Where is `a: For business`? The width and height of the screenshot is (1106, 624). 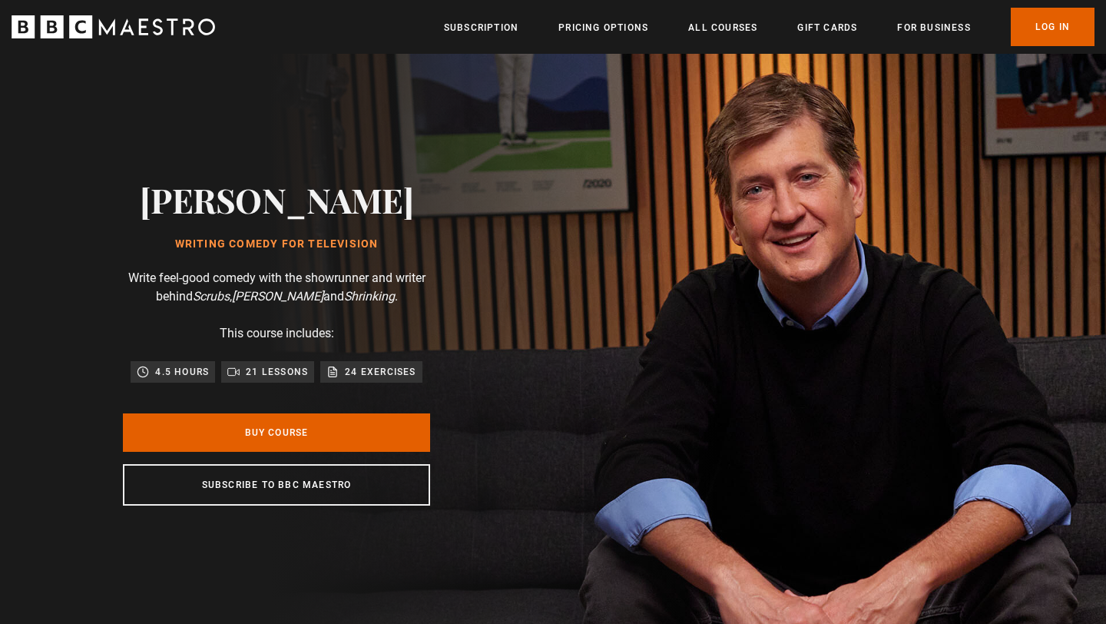 a: For business is located at coordinates (934, 28).